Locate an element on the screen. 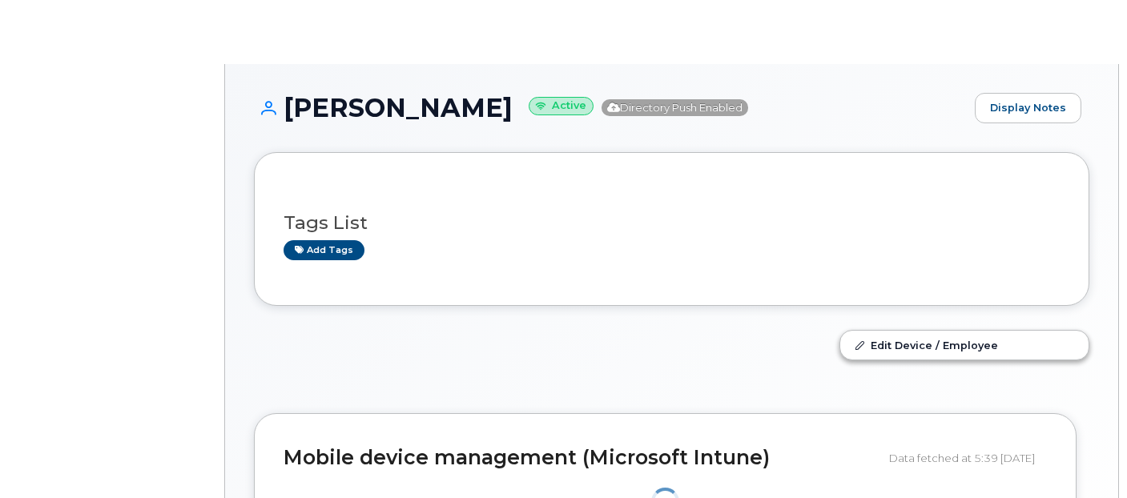 This screenshot has height=498, width=1127. a: Display Notes is located at coordinates (1027, 108).